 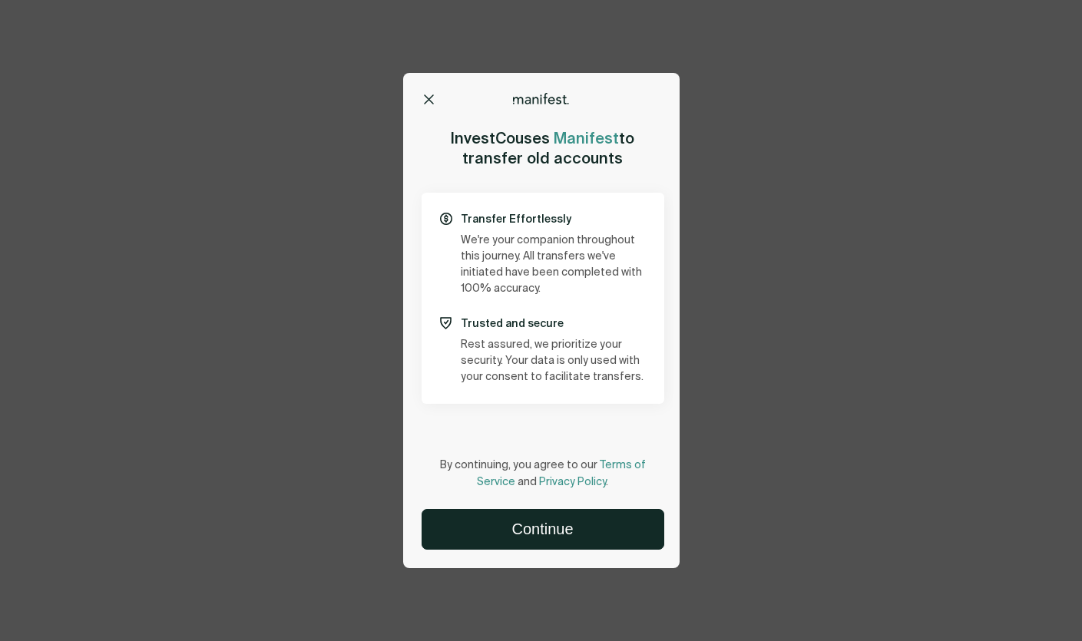 What do you see at coordinates (553, 265) in the screenshot?
I see `p: We're your companion throughout this journey. All transfers we've initiated have been completed w...` at bounding box center [553, 265].